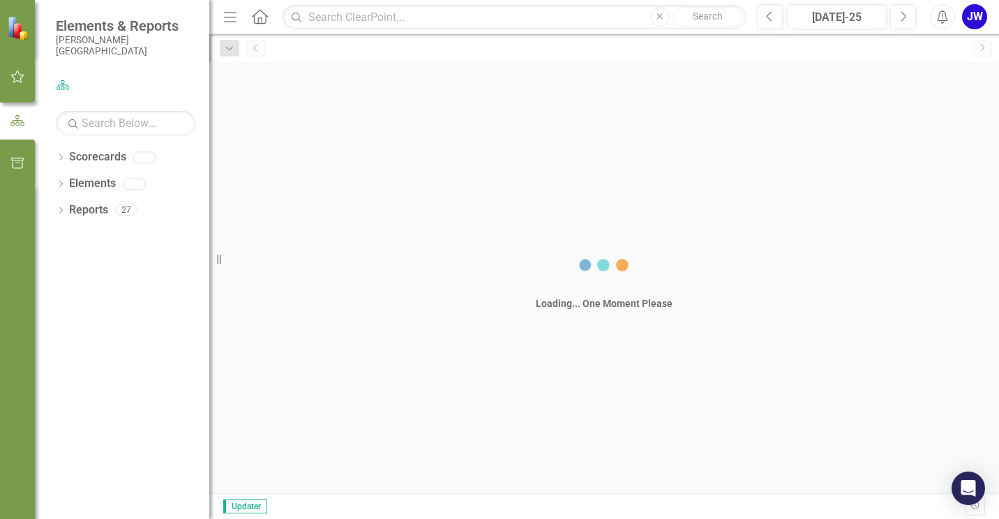 This screenshot has height=519, width=999. Describe the element at coordinates (89, 210) in the screenshot. I see `a: Reports` at that location.